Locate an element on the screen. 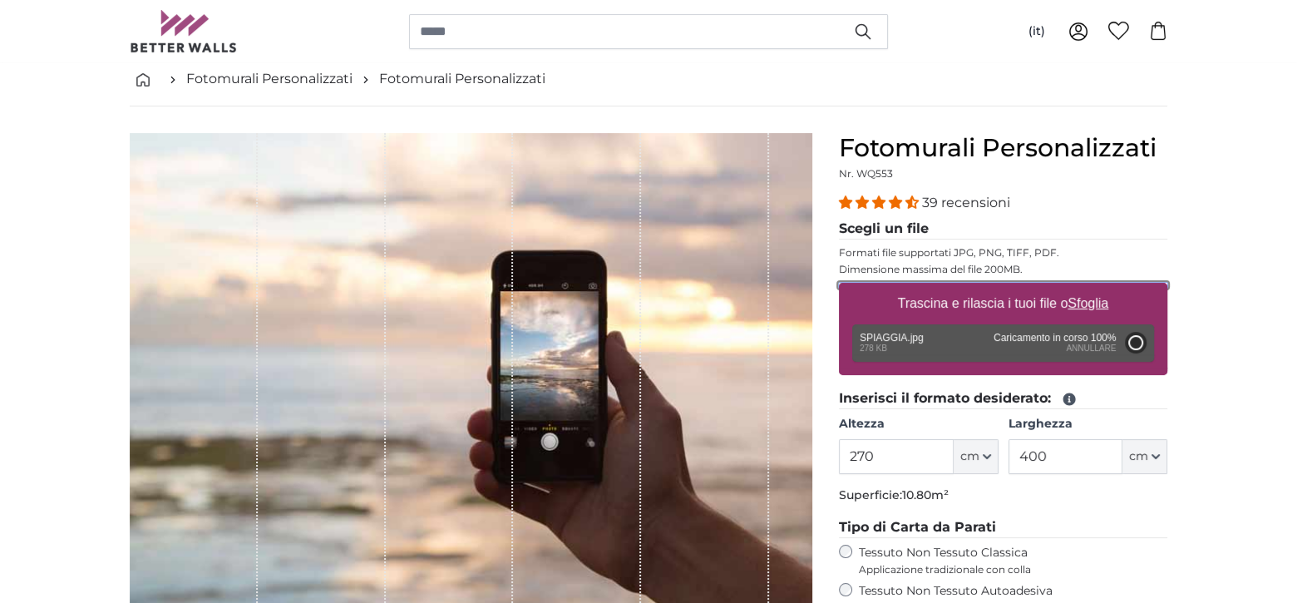 Image resolution: width=1297 pixels, height=603 pixels. span: 39 recensioni is located at coordinates (966, 202).